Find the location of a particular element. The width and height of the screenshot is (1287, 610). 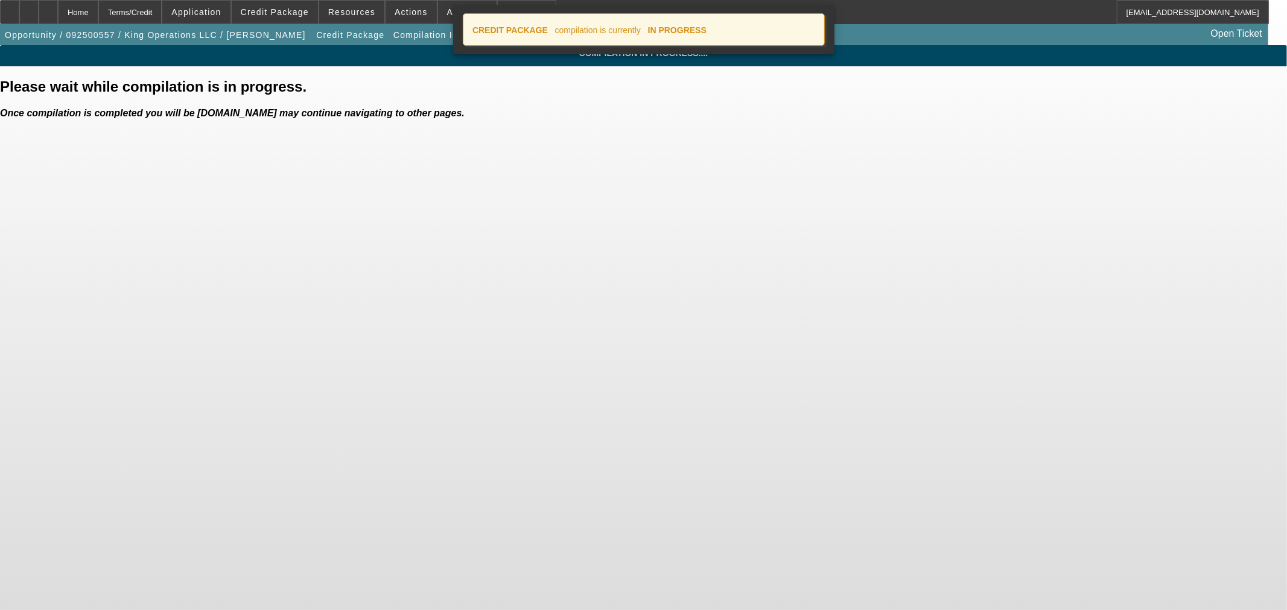

button: Compilation In Progress is located at coordinates (447, 35).